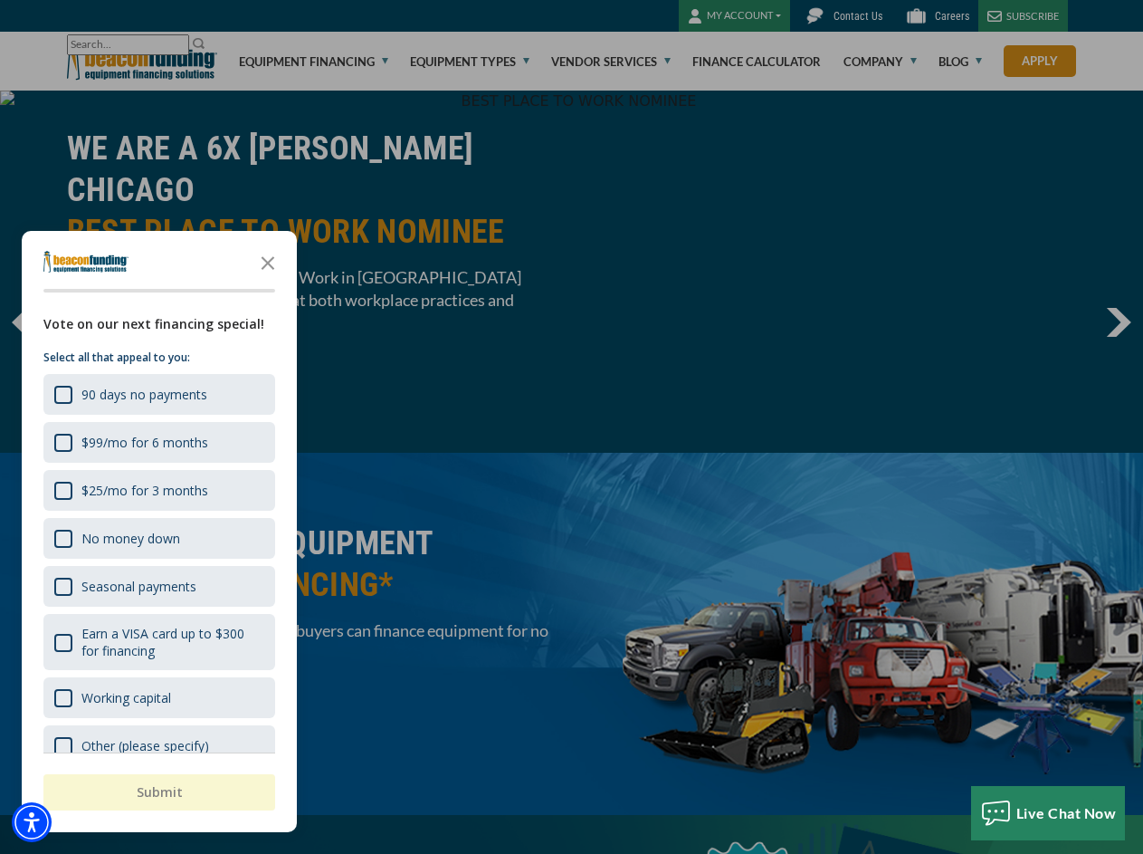 Image resolution: width=1143 pixels, height=854 pixels. Describe the element at coordinates (159, 531) in the screenshot. I see `div: Survey` at that location.